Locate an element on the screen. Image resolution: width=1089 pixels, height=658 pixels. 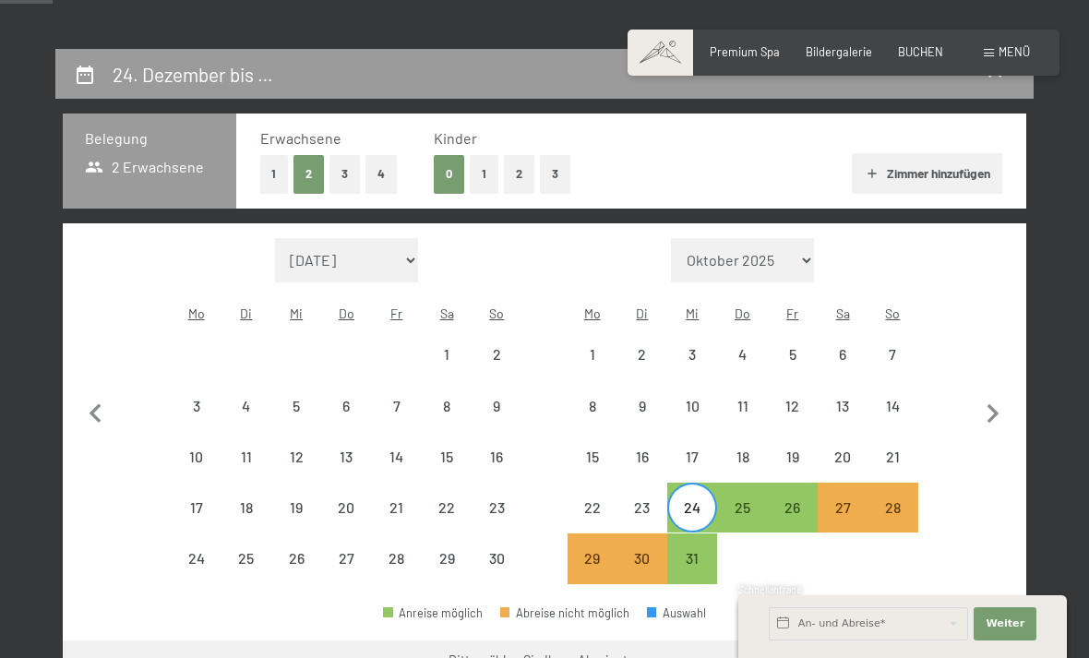
div: 1 is located at coordinates (593, 370).